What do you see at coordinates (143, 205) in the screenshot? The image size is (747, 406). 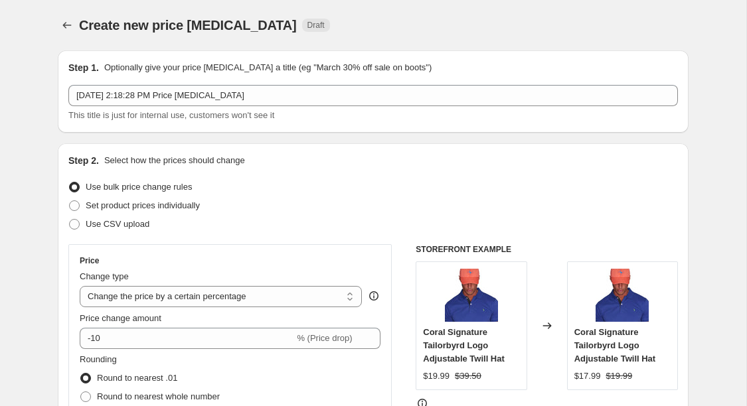 I see `span: Set product prices individually` at bounding box center [143, 205].